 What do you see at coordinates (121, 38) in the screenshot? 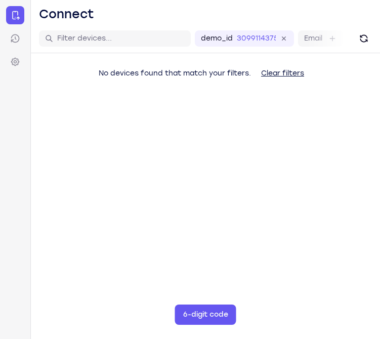
I see `input: Filter devices...` at bounding box center [121, 38].